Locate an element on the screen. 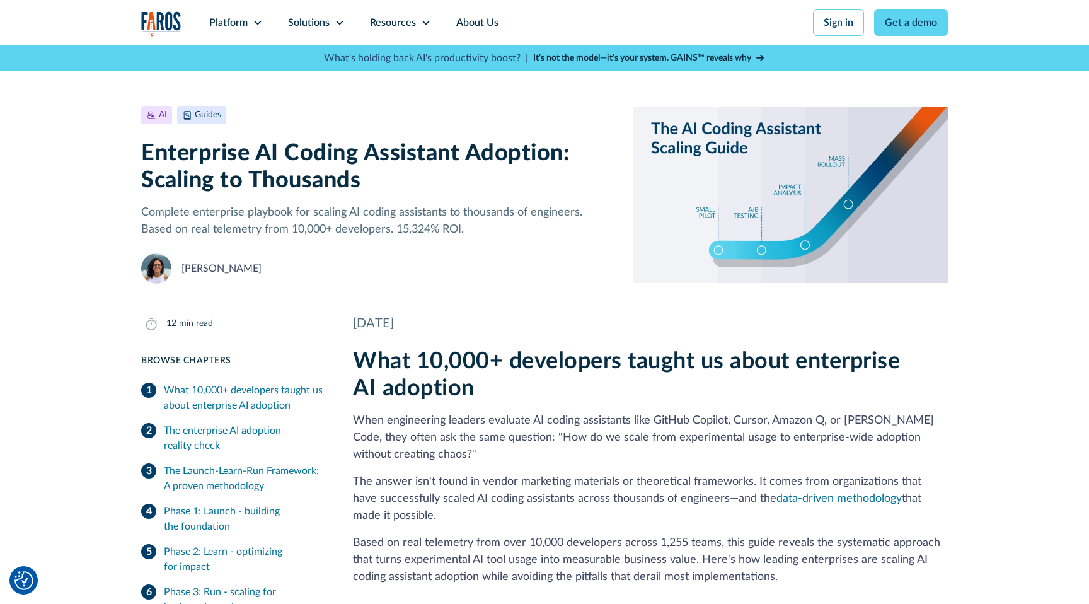 This screenshot has width=1089, height=604. img: Illustration of hockey stick-like scaling from pilot to mass rollout is located at coordinates (790, 195).